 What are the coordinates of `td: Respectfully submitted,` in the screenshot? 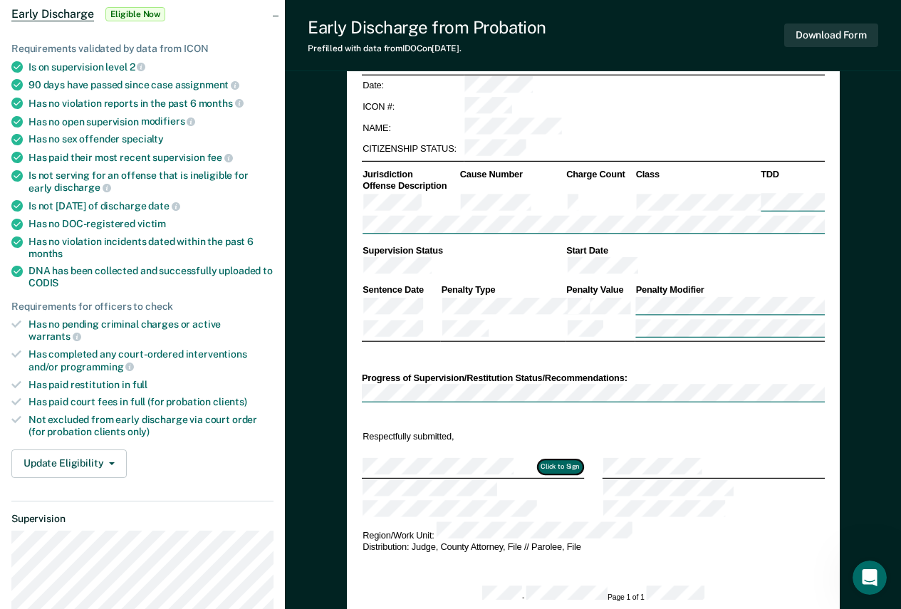 It's located at (472, 436).